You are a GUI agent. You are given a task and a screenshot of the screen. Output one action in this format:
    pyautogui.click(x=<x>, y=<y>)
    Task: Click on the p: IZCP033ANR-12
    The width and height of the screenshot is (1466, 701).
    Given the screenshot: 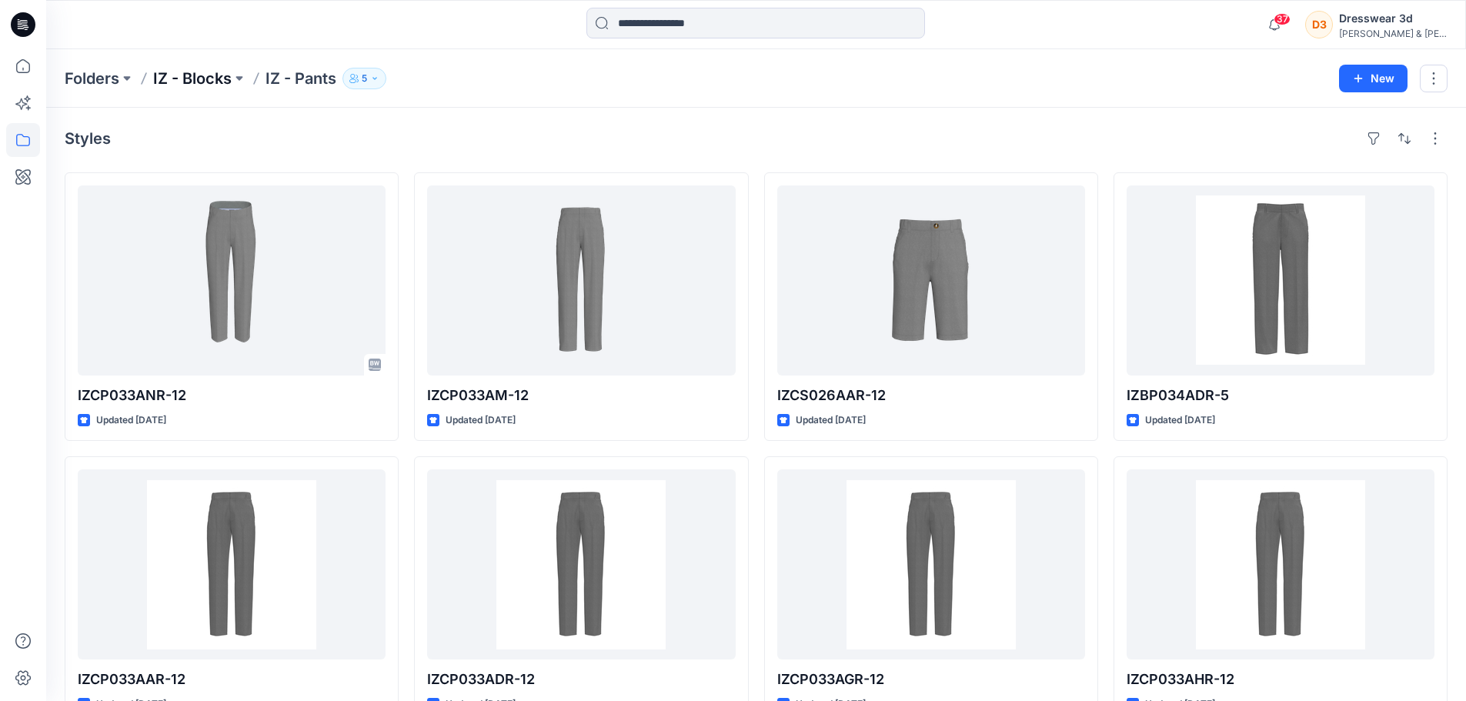 What is the action you would take?
    pyautogui.click(x=232, y=396)
    